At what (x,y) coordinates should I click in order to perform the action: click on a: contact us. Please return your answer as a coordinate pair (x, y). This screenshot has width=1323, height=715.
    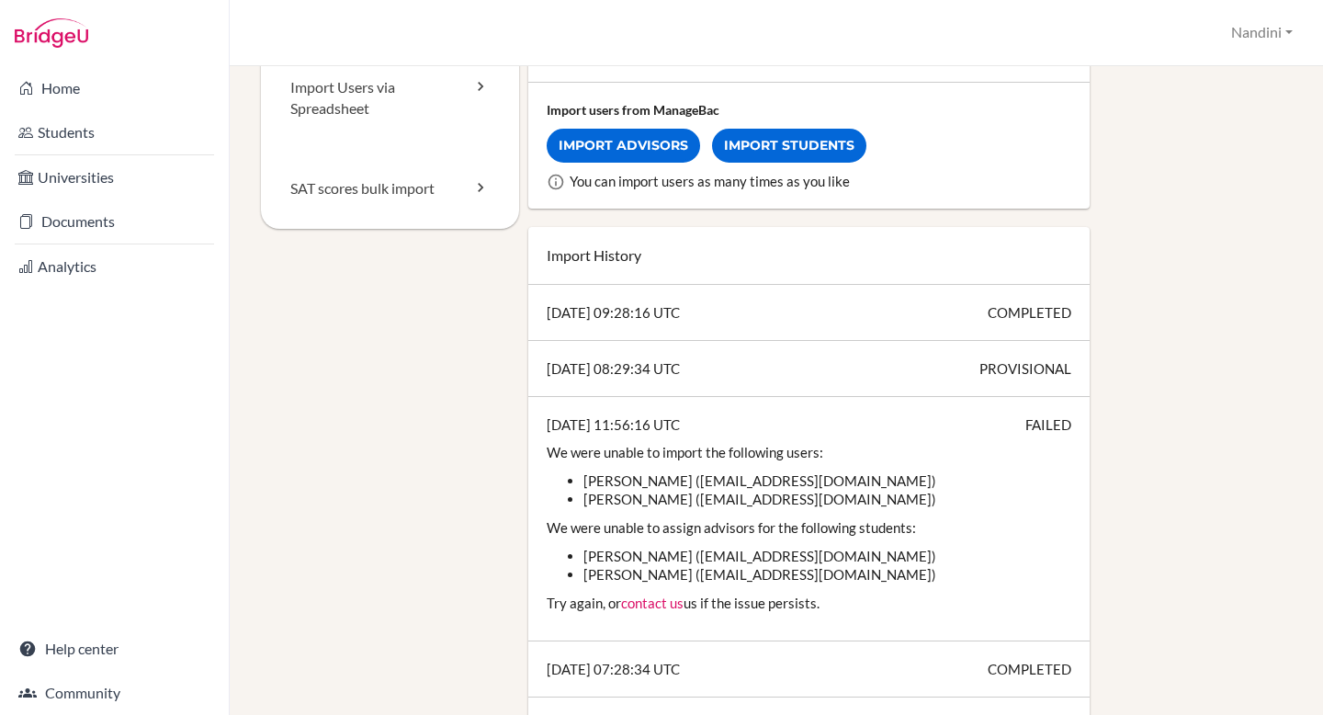
    Looking at the image, I should click on (653, 603).